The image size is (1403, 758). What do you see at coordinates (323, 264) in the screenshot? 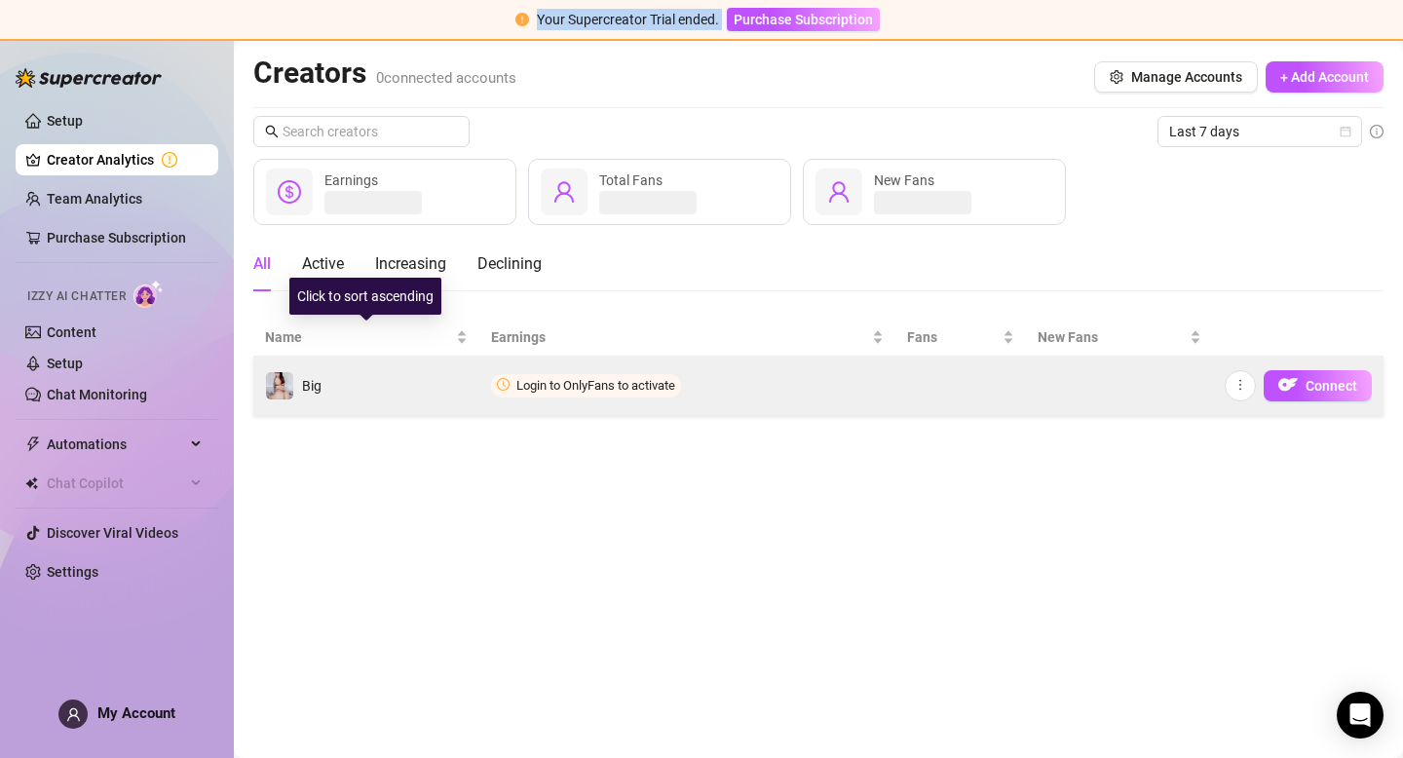
I see `div: Active` at bounding box center [323, 264].